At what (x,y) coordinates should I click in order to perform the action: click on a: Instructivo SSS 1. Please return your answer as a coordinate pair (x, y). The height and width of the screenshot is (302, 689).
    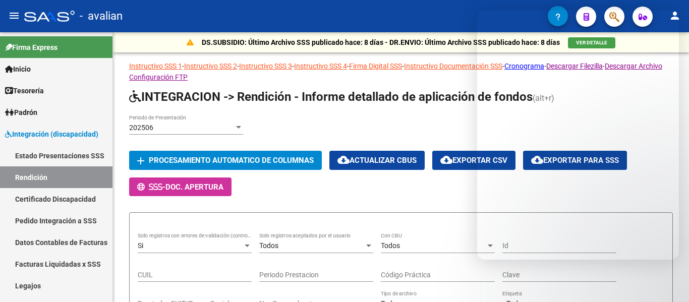
    Looking at the image, I should click on (155, 66).